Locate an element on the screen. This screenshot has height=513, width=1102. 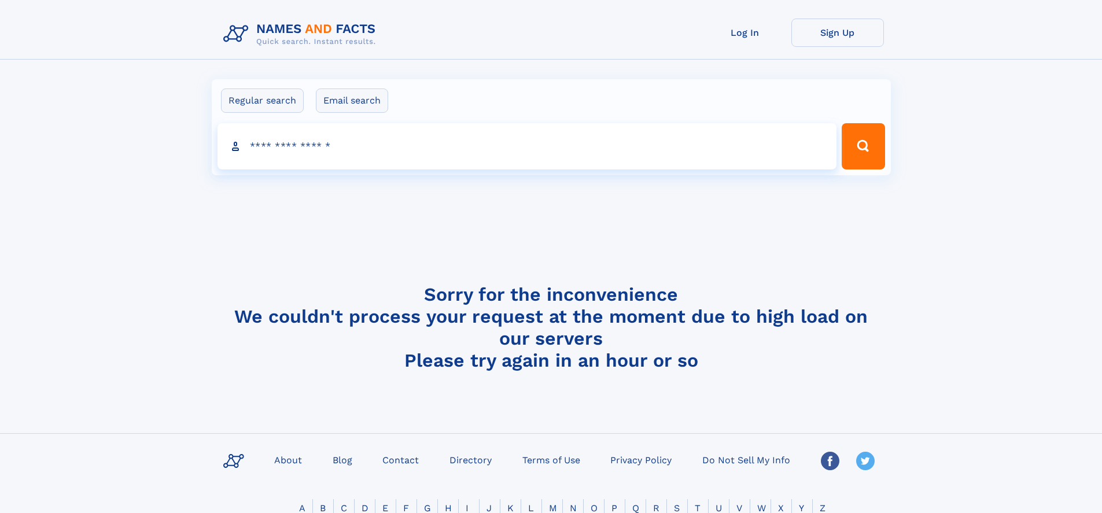
label: Regular search is located at coordinates (262, 101).